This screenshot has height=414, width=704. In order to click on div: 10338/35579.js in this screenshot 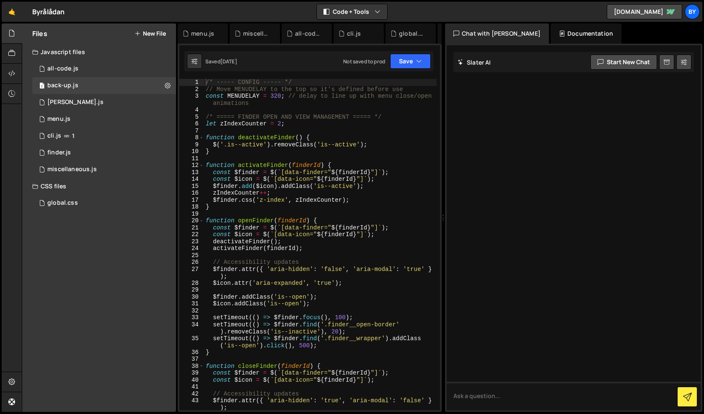, I will do `click(104, 69)`.